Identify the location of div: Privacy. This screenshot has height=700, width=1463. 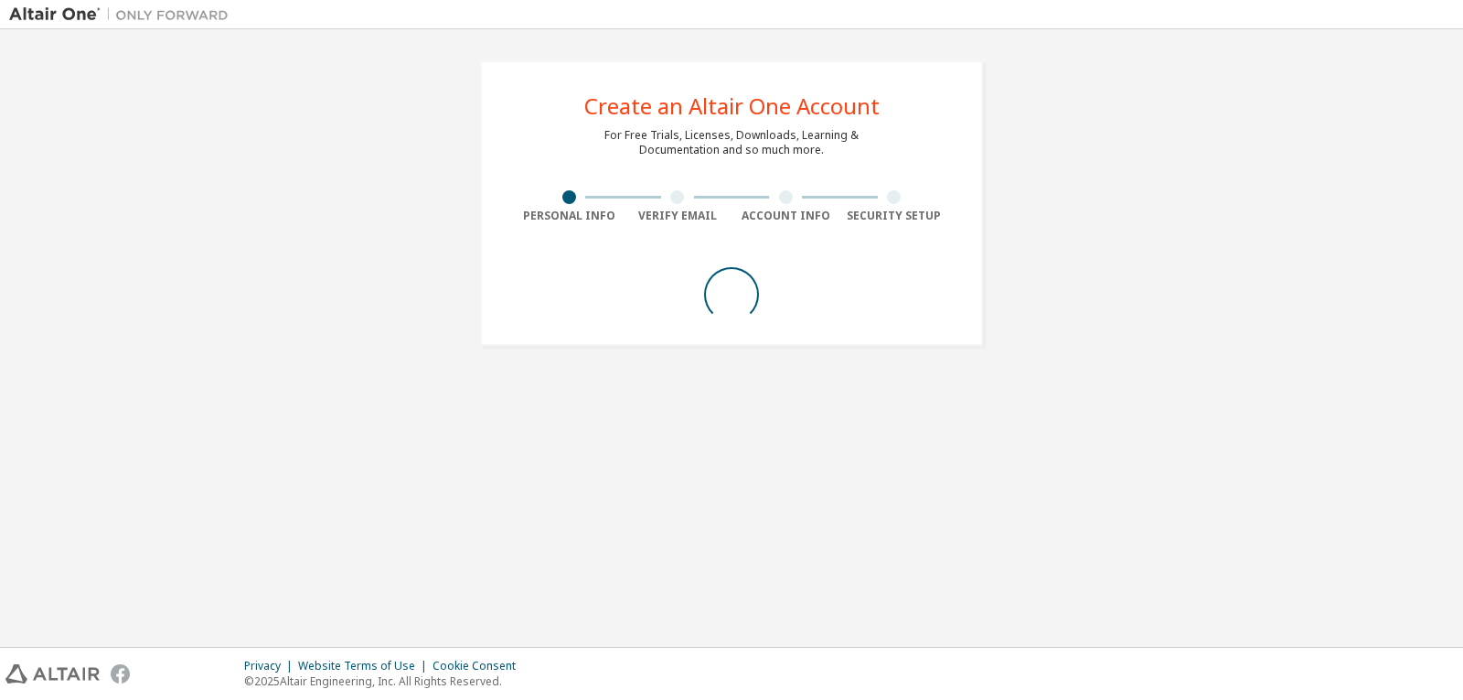
(271, 666).